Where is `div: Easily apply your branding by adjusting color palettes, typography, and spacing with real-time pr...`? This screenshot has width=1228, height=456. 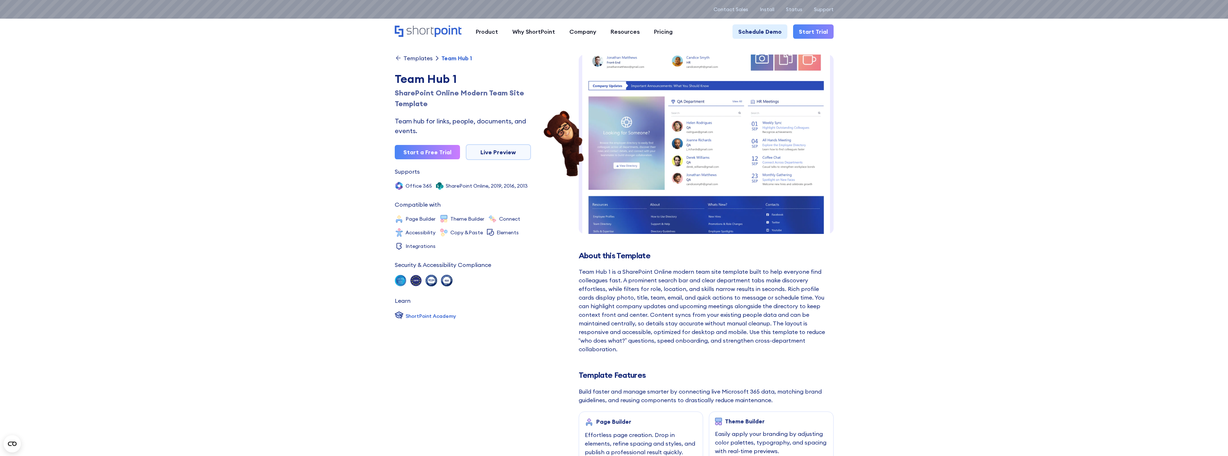
div: Easily apply your branding by adjusting color palettes, typography, and spacing with real-time pr... is located at coordinates (771, 442).